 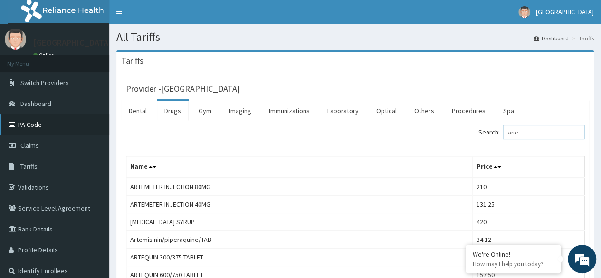 What do you see at coordinates (468, 111) in the screenshot?
I see `a: Procedures` at bounding box center [468, 111].